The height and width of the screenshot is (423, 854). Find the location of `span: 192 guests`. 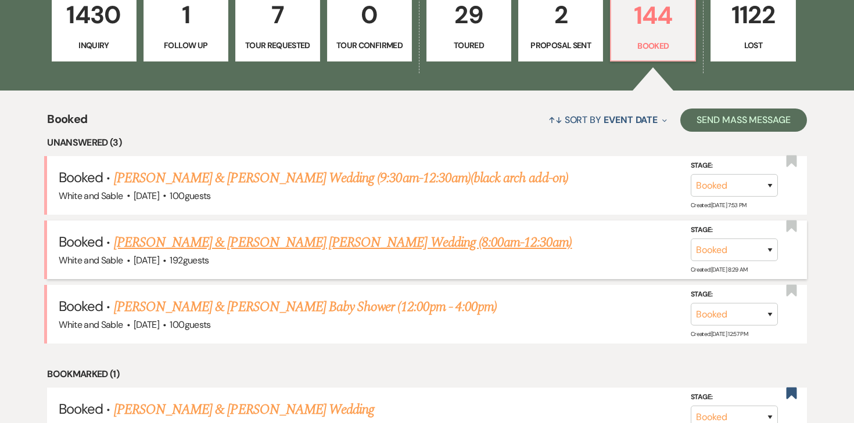

span: 192 guests is located at coordinates (189, 260).